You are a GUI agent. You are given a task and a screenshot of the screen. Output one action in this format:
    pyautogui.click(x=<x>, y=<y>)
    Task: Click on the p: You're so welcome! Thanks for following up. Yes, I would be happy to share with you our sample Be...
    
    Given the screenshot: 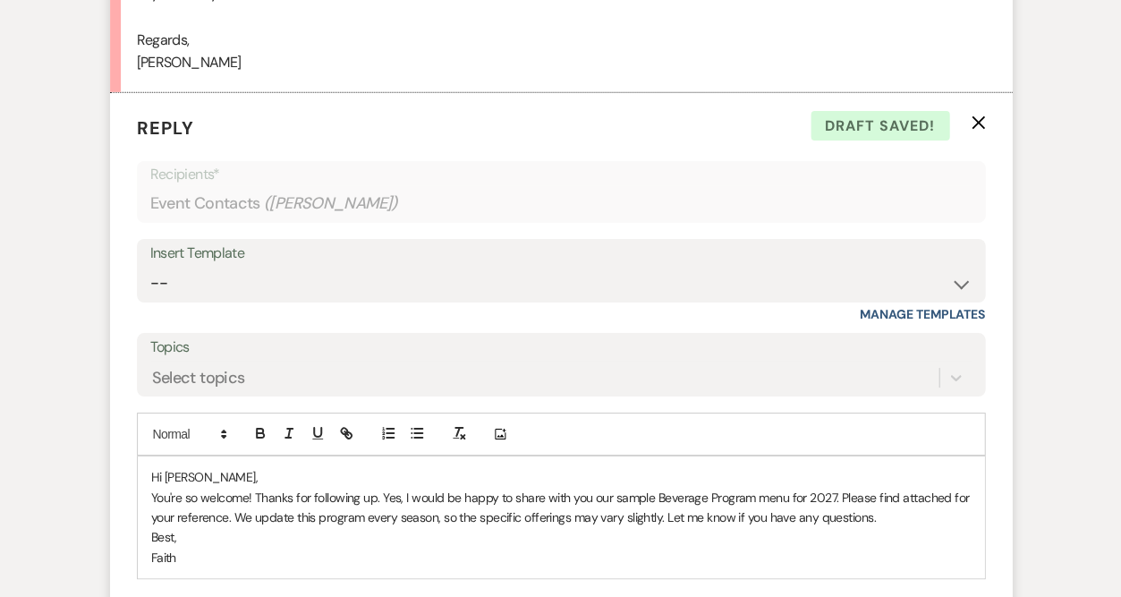 What is the action you would take?
    pyautogui.click(x=561, y=507)
    